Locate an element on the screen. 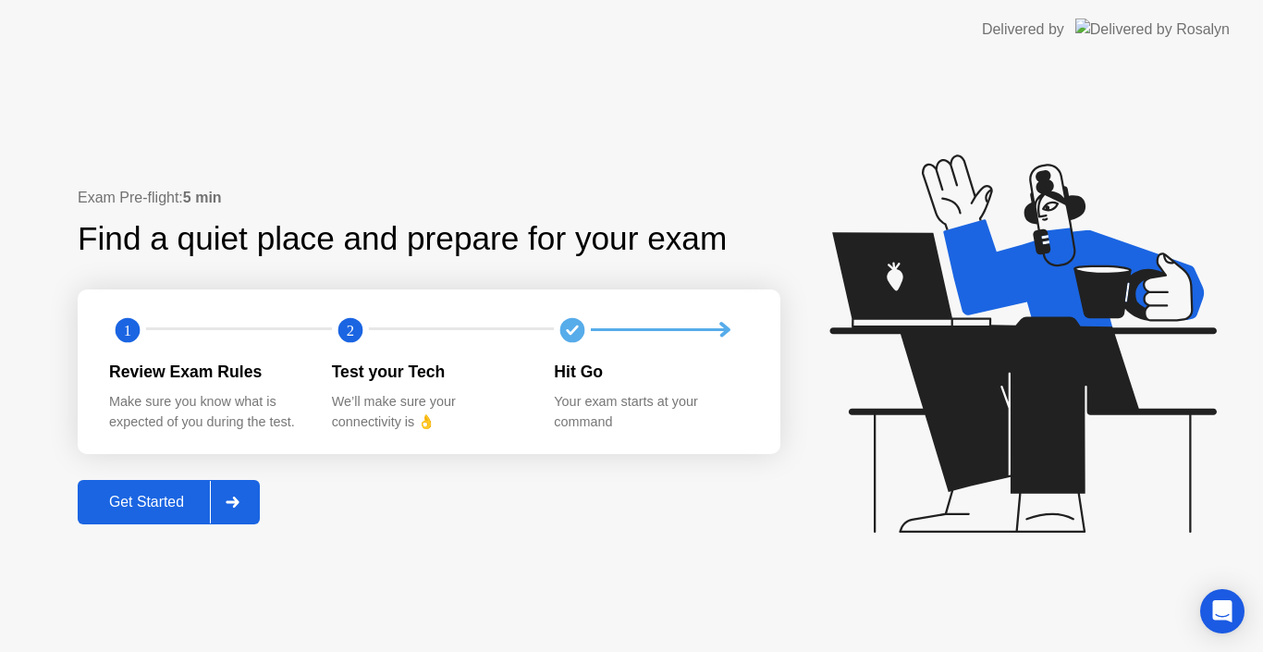 Image resolution: width=1263 pixels, height=652 pixels. div: Your exam starts at your command is located at coordinates (650, 411).